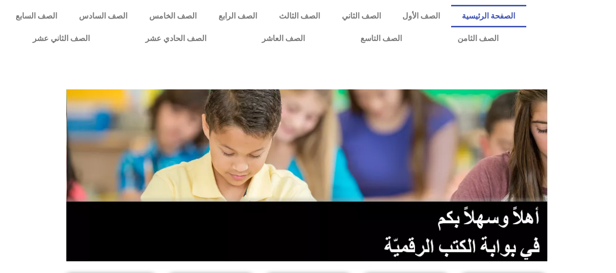 The height and width of the screenshot is (273, 616). I want to click on a: الصف الخامس, so click(173, 16).